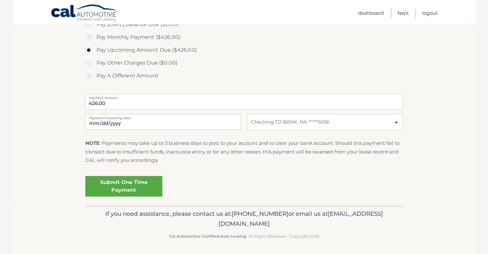  I want to click on strong: NOTE, so click(92, 143).